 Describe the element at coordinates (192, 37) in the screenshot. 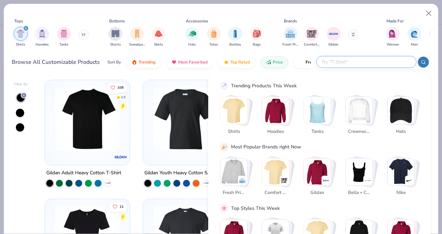

I see `div: filter for Hats` at that location.